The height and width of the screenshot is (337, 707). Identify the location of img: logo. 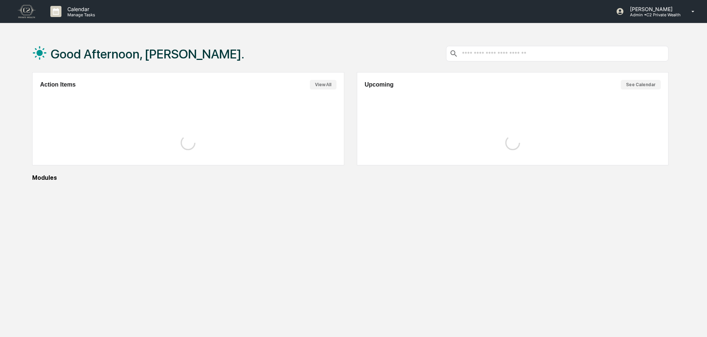
(27, 11).